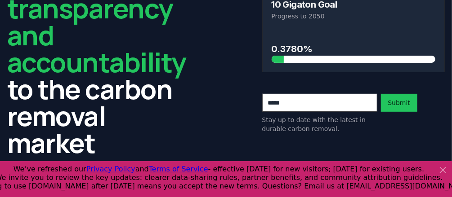 This screenshot has width=452, height=197. Describe the element at coordinates (353, 16) in the screenshot. I see `p: Progress to 2050` at that location.